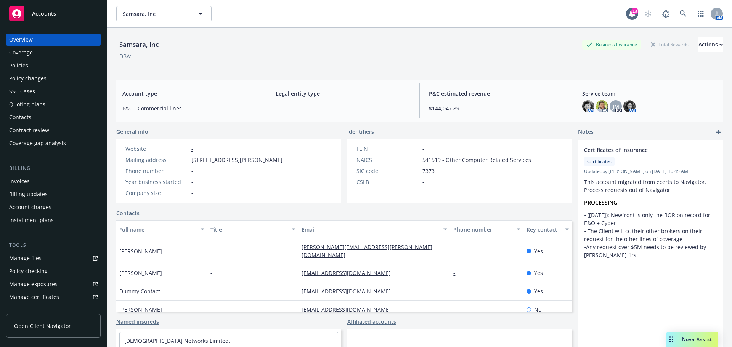 The image size is (732, 347). Describe the element at coordinates (53, 92) in the screenshot. I see `a: SSC Cases` at that location.